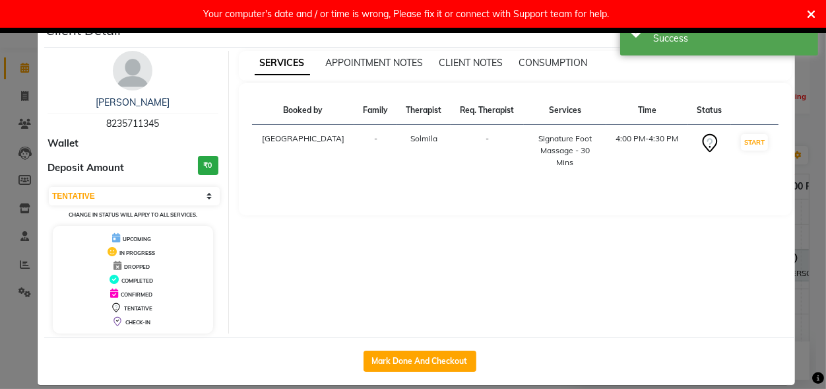 The width and height of the screenshot is (826, 389). Describe the element at coordinates (565, 150) in the screenshot. I see `div: Signature Foot Massage - 30 Mins` at that location.